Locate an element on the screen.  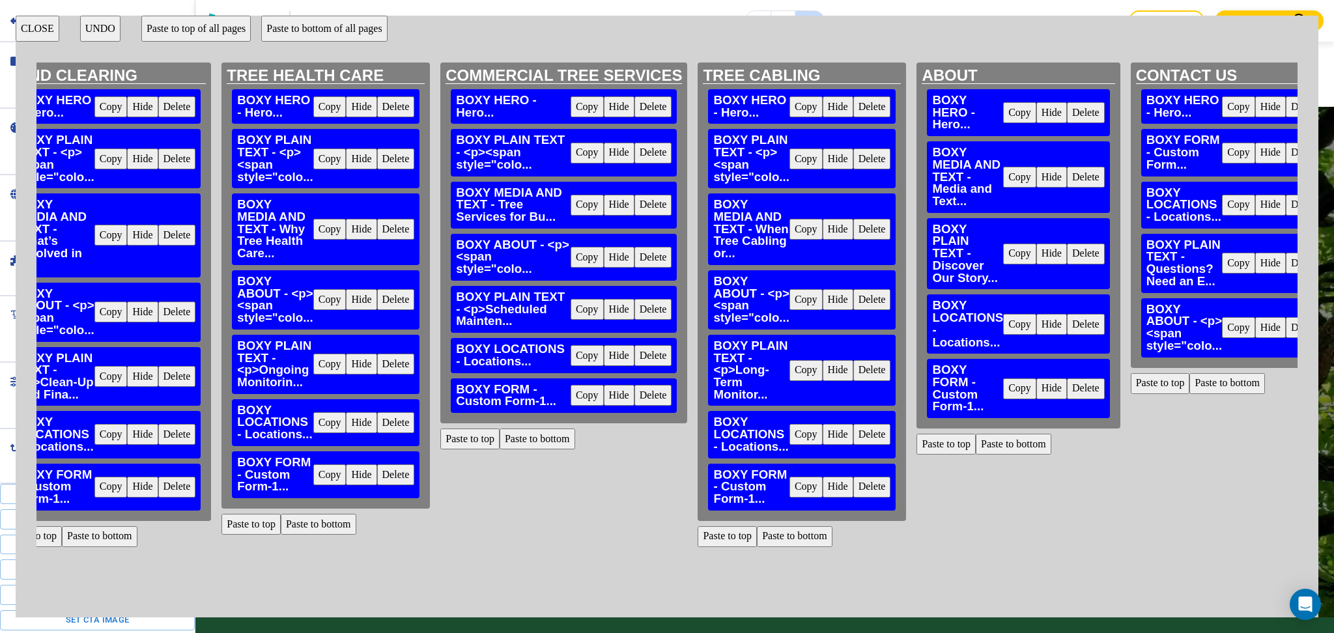
h3: BOXY MEDIA AND TEXT - When Tree Cabling or... is located at coordinates (751, 229).